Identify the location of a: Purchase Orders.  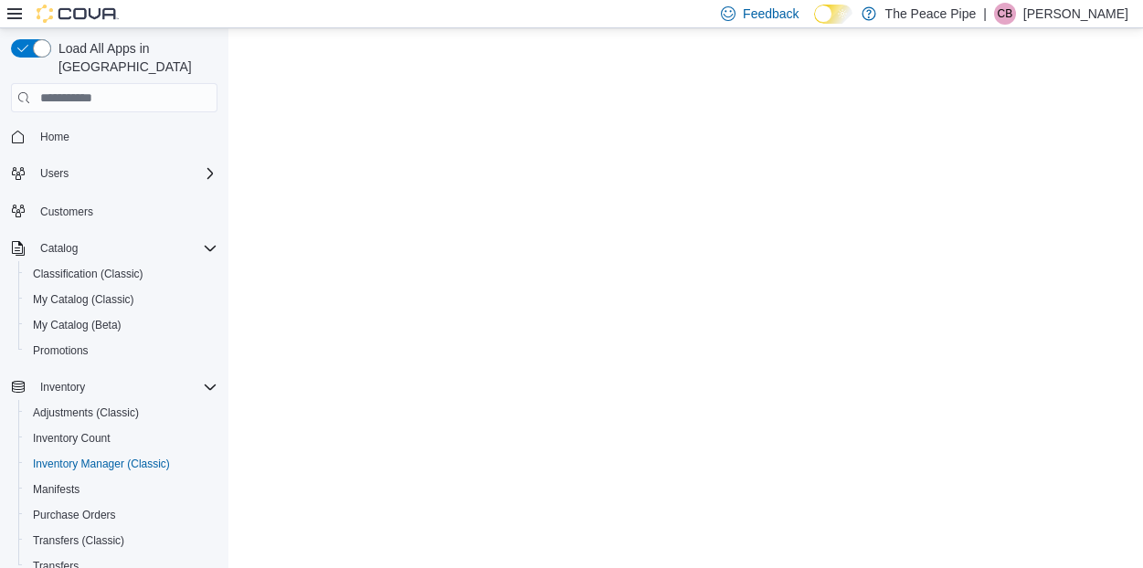
(74, 515).